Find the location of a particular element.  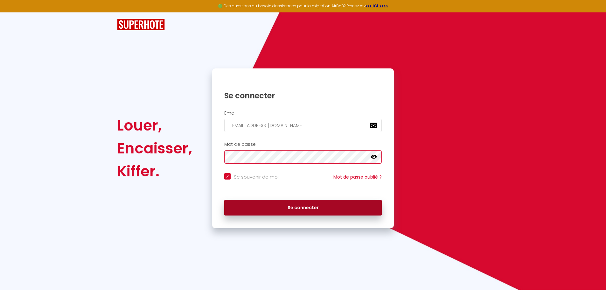

h1: Se connecter is located at coordinates (303, 95).